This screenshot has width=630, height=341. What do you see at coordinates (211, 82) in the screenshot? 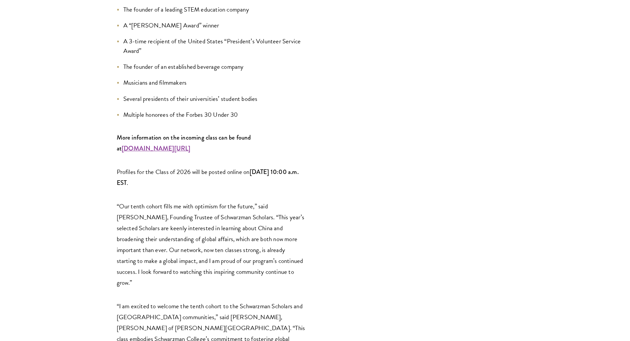
I see `li: Musicians and filmmakers` at bounding box center [211, 82].